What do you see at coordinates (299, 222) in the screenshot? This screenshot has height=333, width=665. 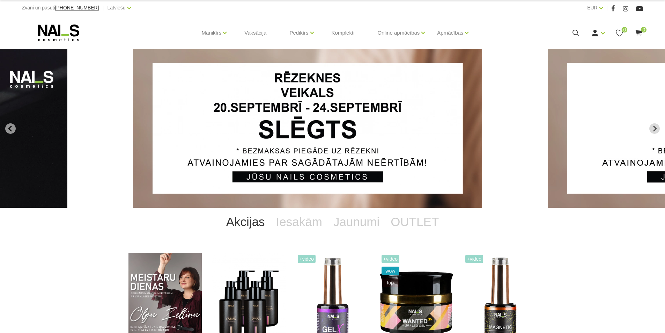 I see `a: Iesakām` at bounding box center [299, 222].